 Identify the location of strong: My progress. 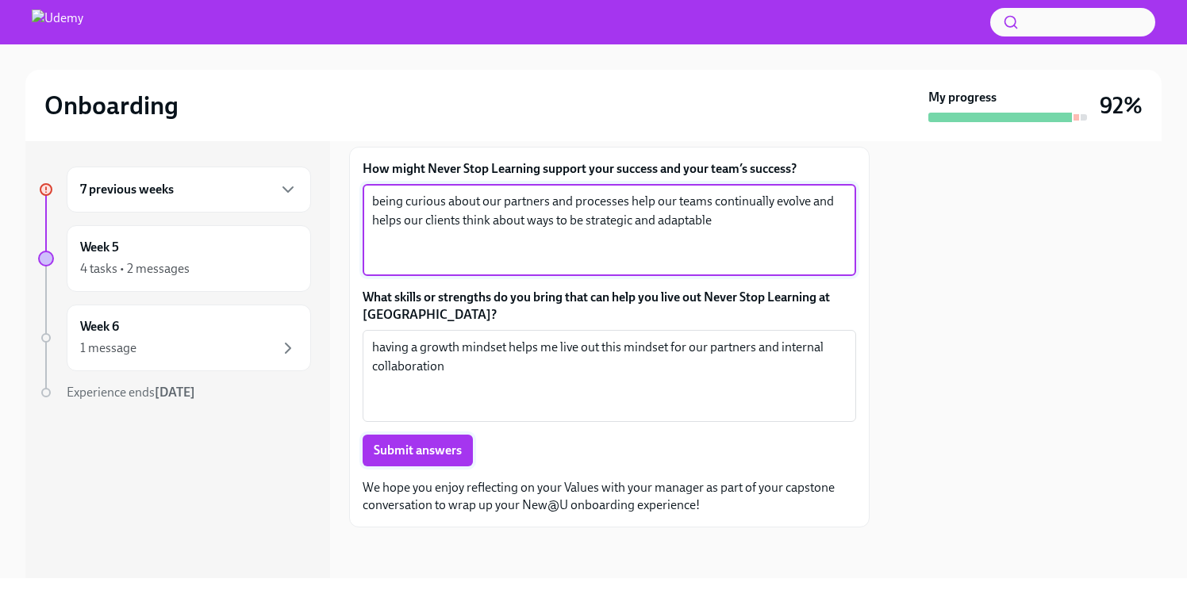
(962, 98).